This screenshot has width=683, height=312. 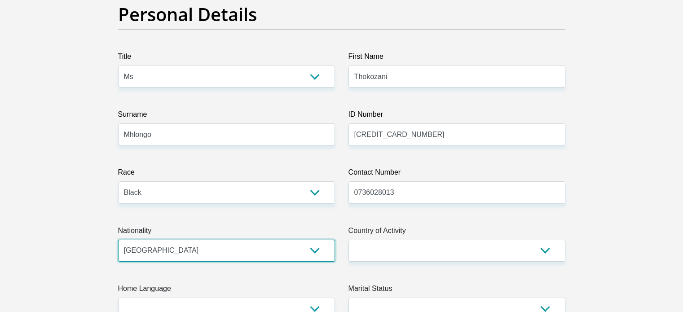 What do you see at coordinates (457, 116) in the screenshot?
I see `label: ID Number` at bounding box center [457, 116].